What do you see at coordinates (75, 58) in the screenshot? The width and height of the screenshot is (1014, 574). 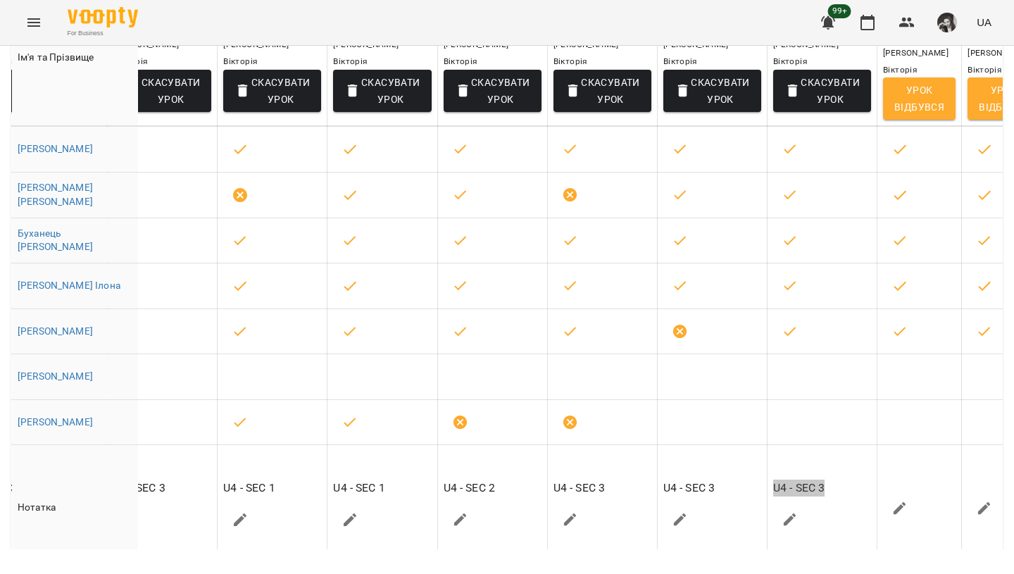 I see `div: Ім'я та Прізвище` at bounding box center [75, 58].